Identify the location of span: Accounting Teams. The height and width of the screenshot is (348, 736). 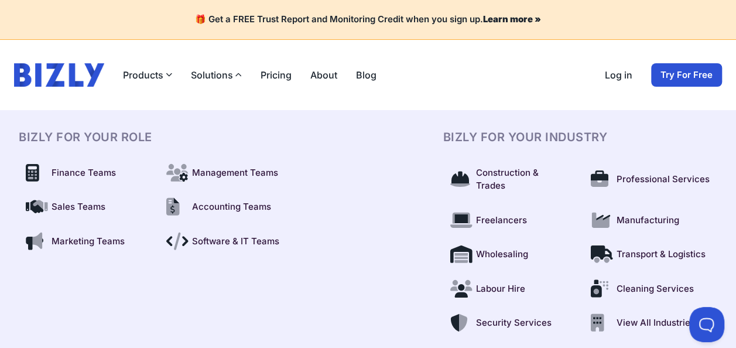
(231, 207).